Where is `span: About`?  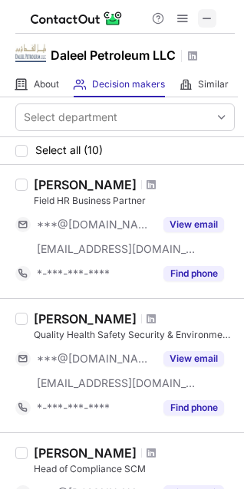 span: About is located at coordinates (46, 84).